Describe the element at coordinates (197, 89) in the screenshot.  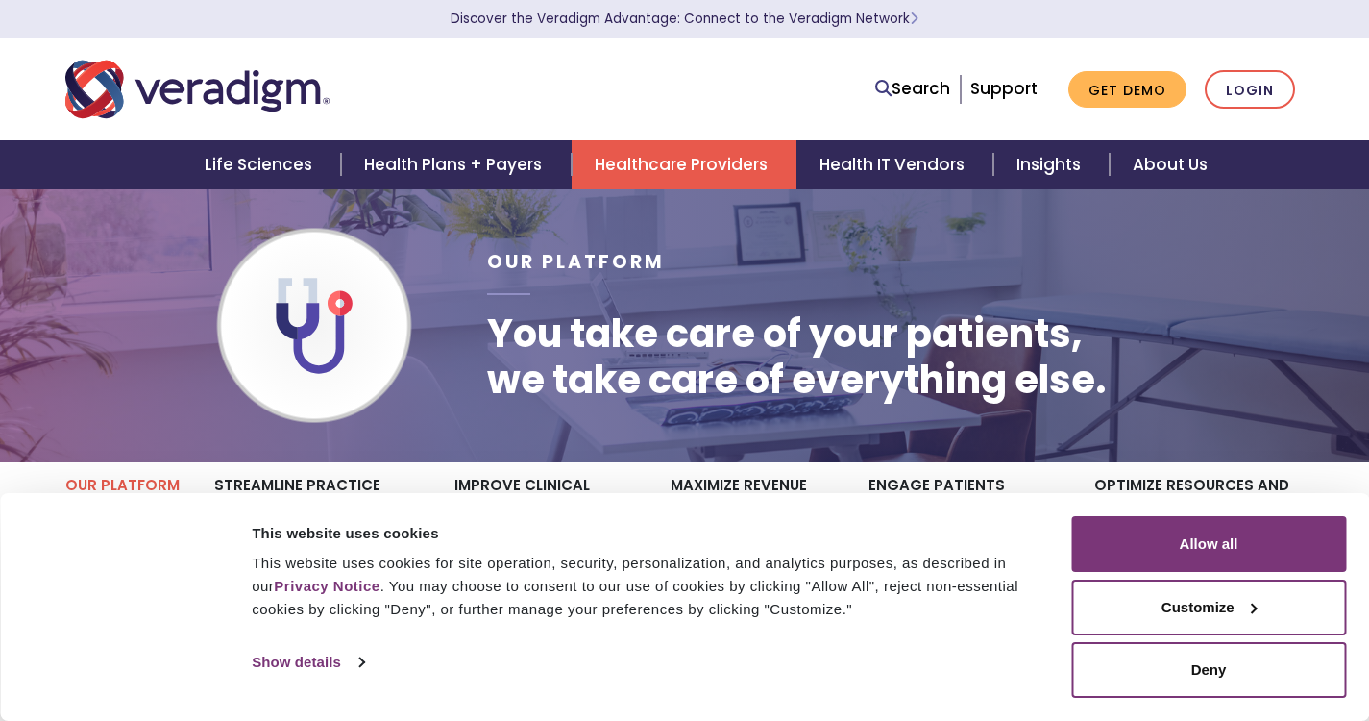
I see `img: Veradigm logo` at that location.